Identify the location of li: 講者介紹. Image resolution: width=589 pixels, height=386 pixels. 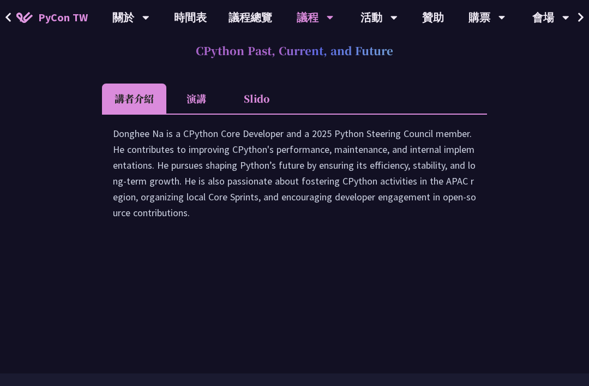
(134, 98).